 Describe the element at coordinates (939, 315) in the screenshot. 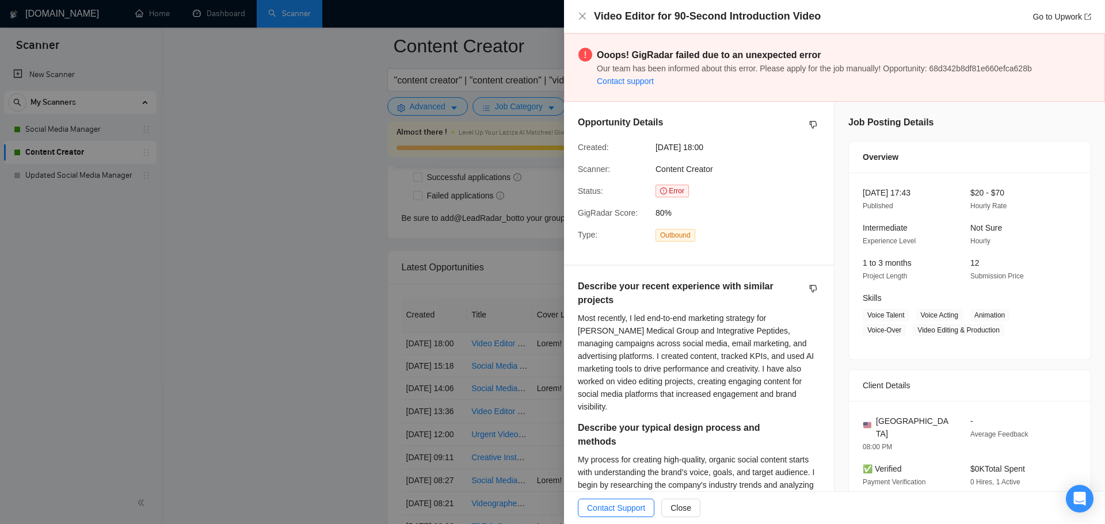

I see `span: Voice Acting` at that location.